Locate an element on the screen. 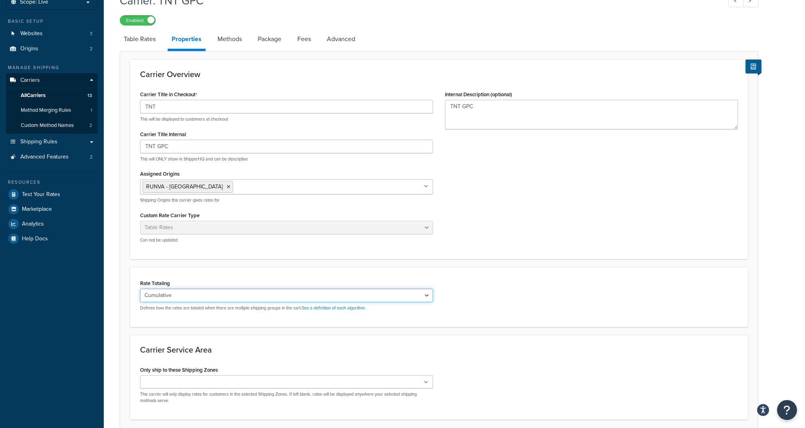 This screenshot has height=428, width=805. div: Manage Shipping is located at coordinates (52, 67).